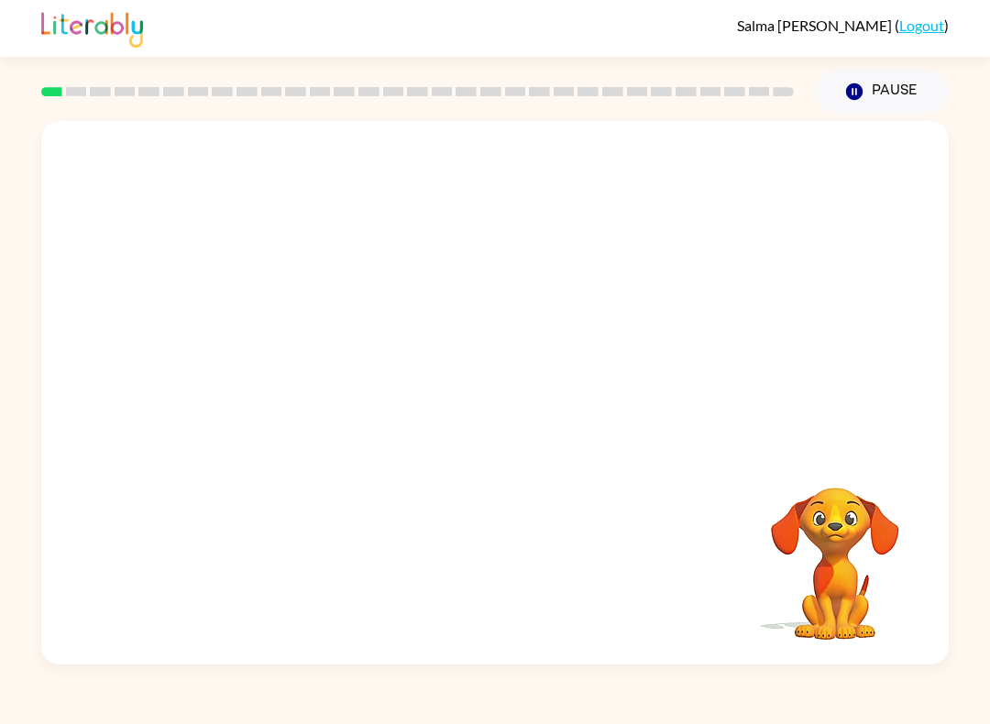  Describe the element at coordinates (921, 25) in the screenshot. I see `a: Logout` at that location.